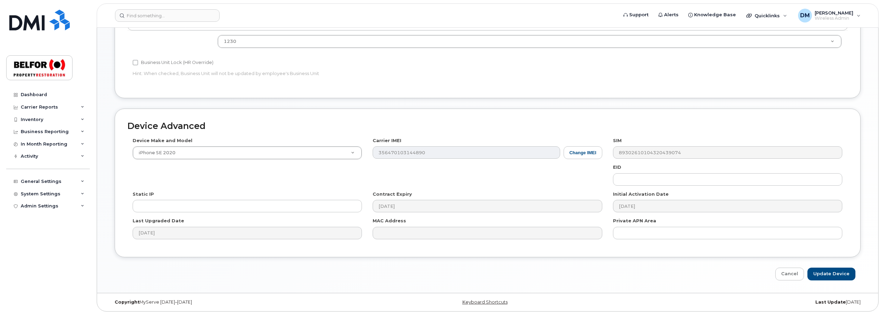  Describe the element at coordinates (158, 220) in the screenshot. I see `label: Last Upgraded Date` at that location.